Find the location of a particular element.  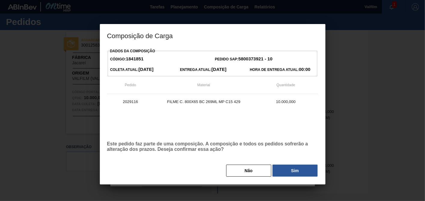

button: Não is located at coordinates (249, 171).